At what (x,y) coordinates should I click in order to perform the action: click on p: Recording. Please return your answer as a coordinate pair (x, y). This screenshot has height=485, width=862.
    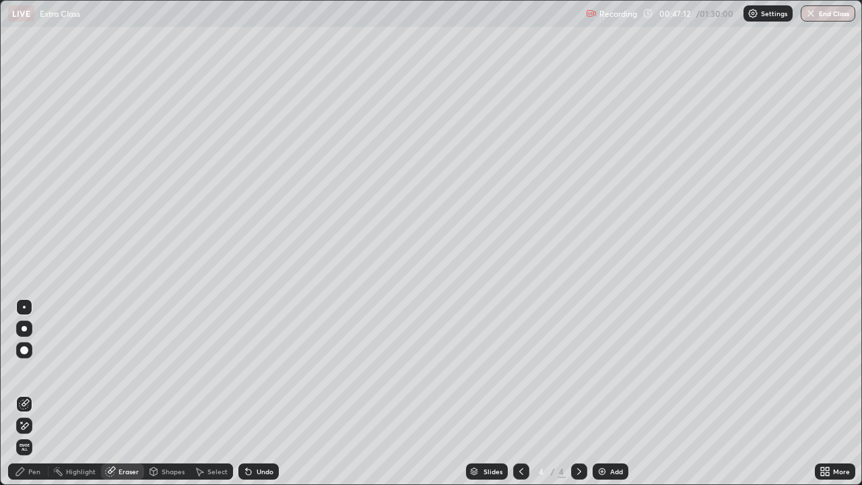
    Looking at the image, I should click on (618, 13).